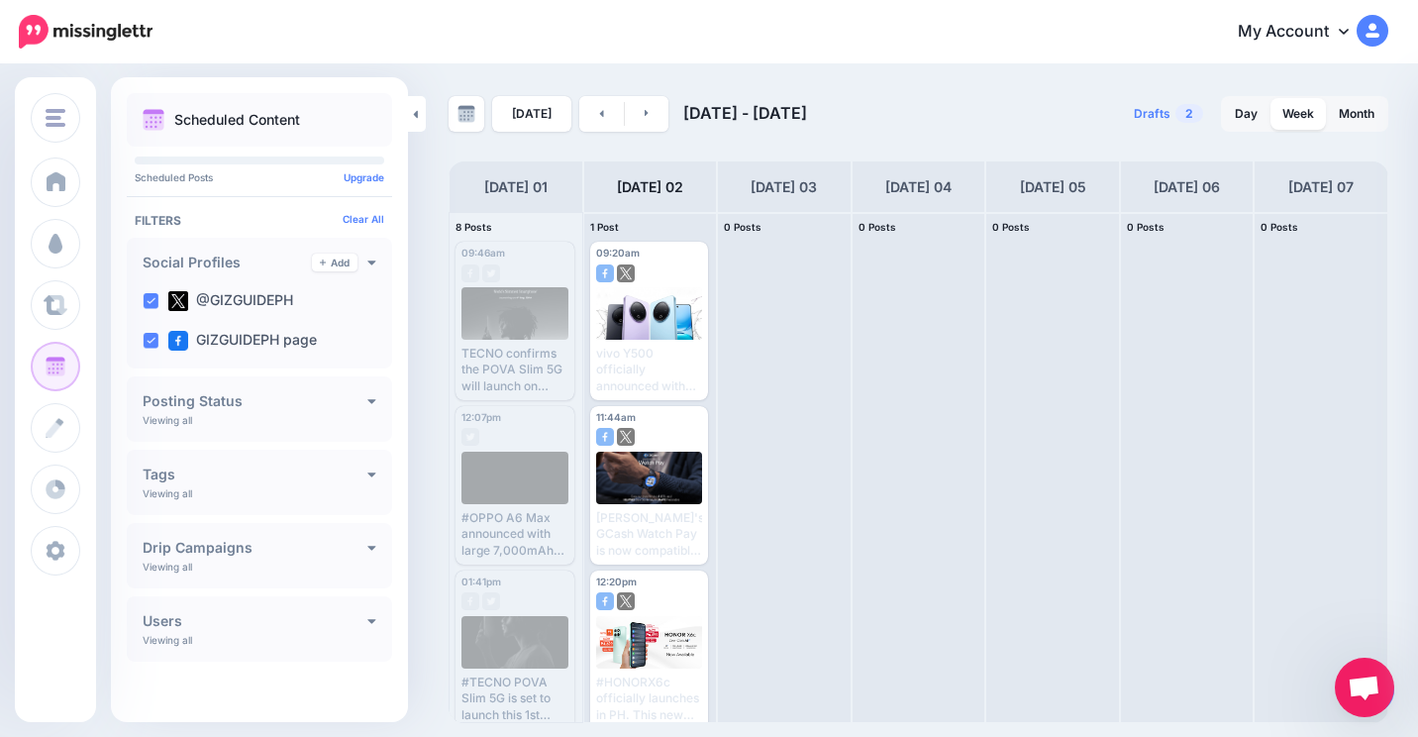 The image size is (1418, 737). What do you see at coordinates (1357, 114) in the screenshot?
I see `a: Month` at bounding box center [1357, 114].